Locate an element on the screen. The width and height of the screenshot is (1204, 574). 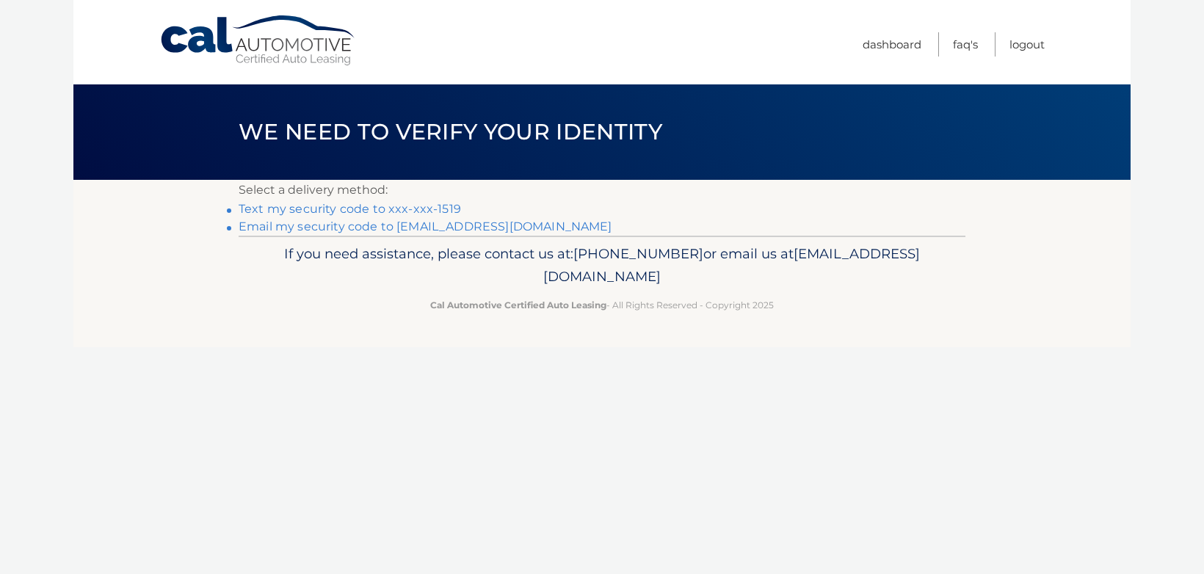
strong: Cal Automotive Certified Auto Leasing is located at coordinates (518, 305).